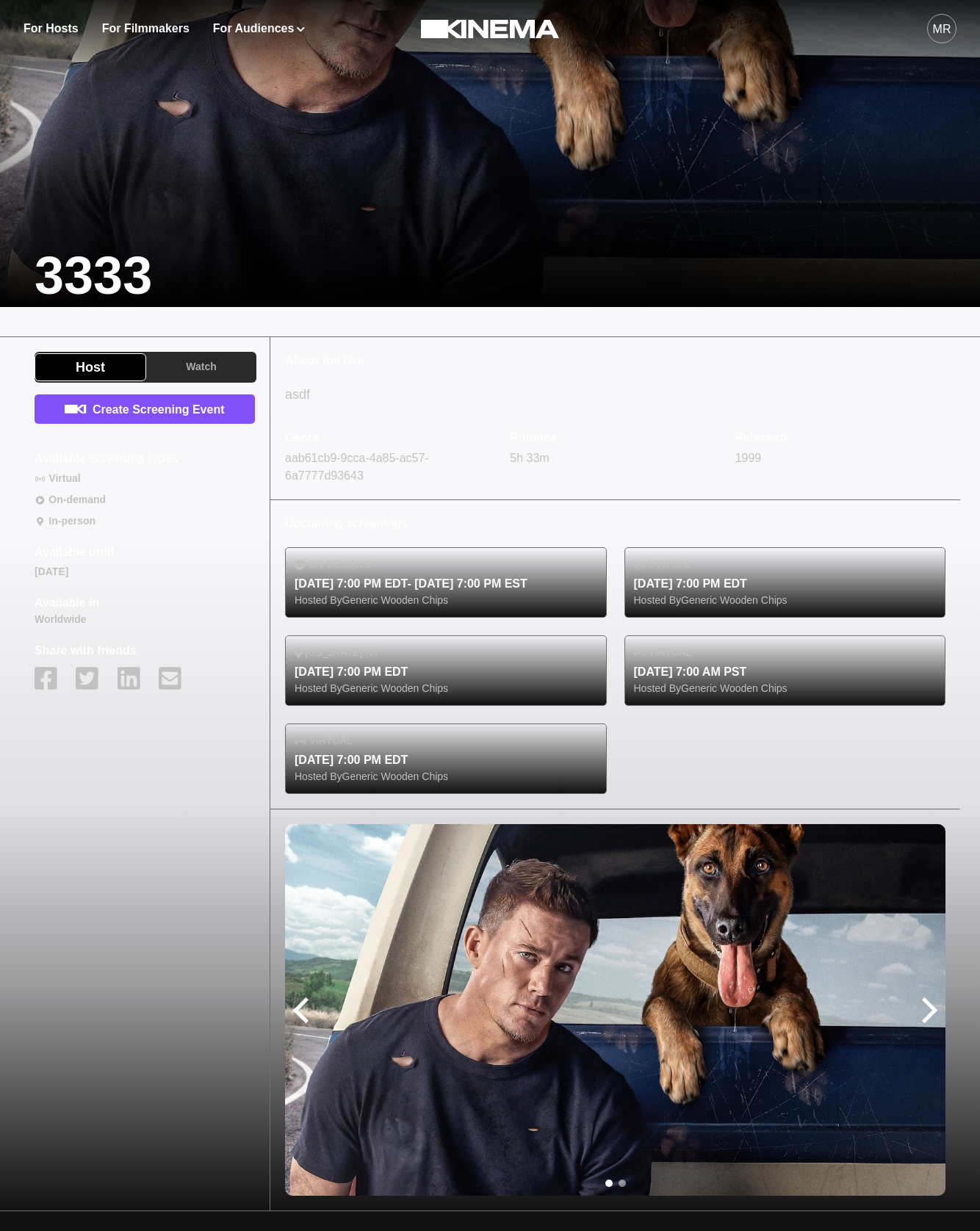  Describe the element at coordinates (614, 394) in the screenshot. I see `p: asdf` at that location.